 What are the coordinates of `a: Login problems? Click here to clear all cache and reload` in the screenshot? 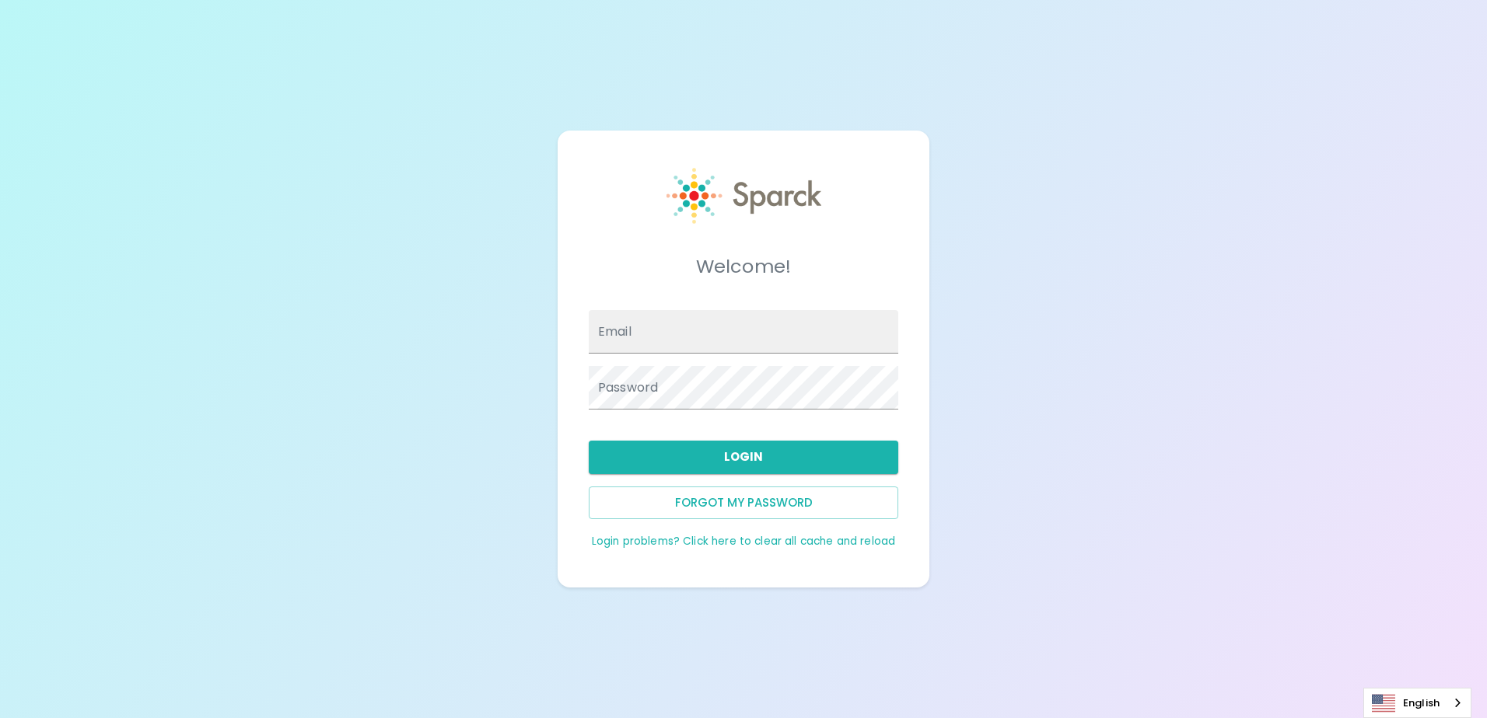 It's located at (743, 541).